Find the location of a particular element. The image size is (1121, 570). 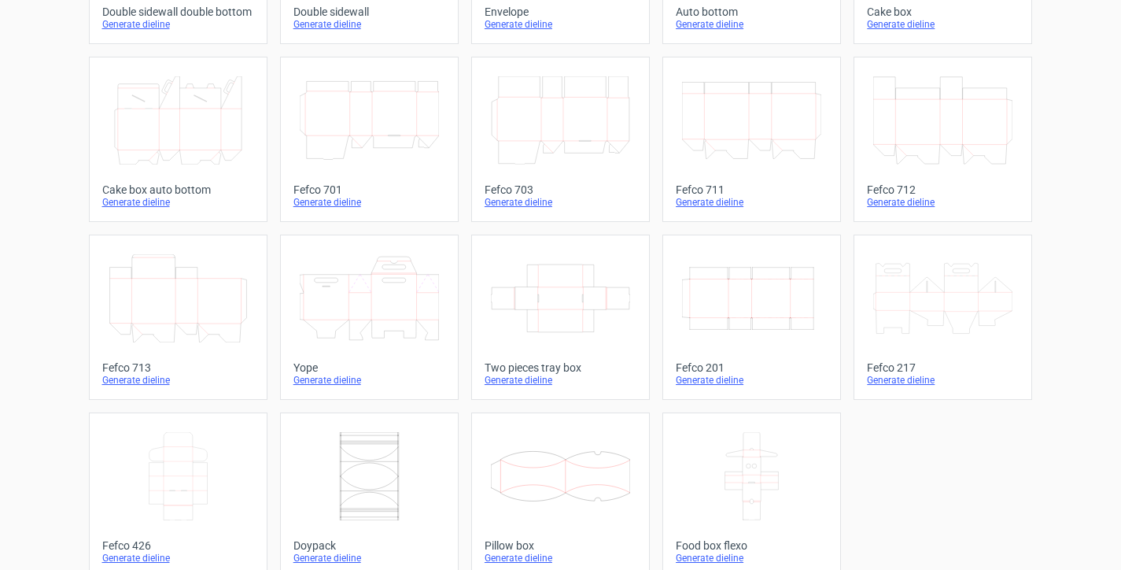

div: Cake box auto bottom is located at coordinates (178, 190).